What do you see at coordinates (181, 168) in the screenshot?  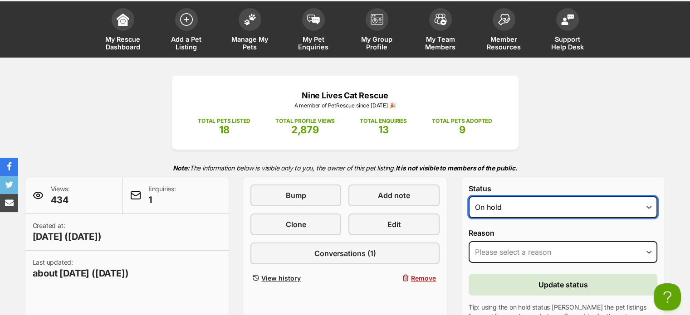 I see `strong: Note:` at bounding box center [181, 168].